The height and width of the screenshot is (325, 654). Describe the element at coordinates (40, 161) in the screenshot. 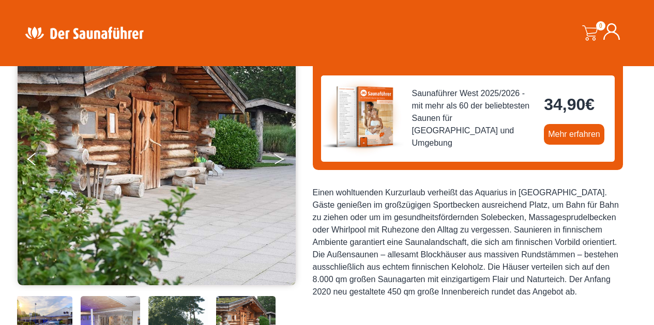

I see `button: Previous` at that location.